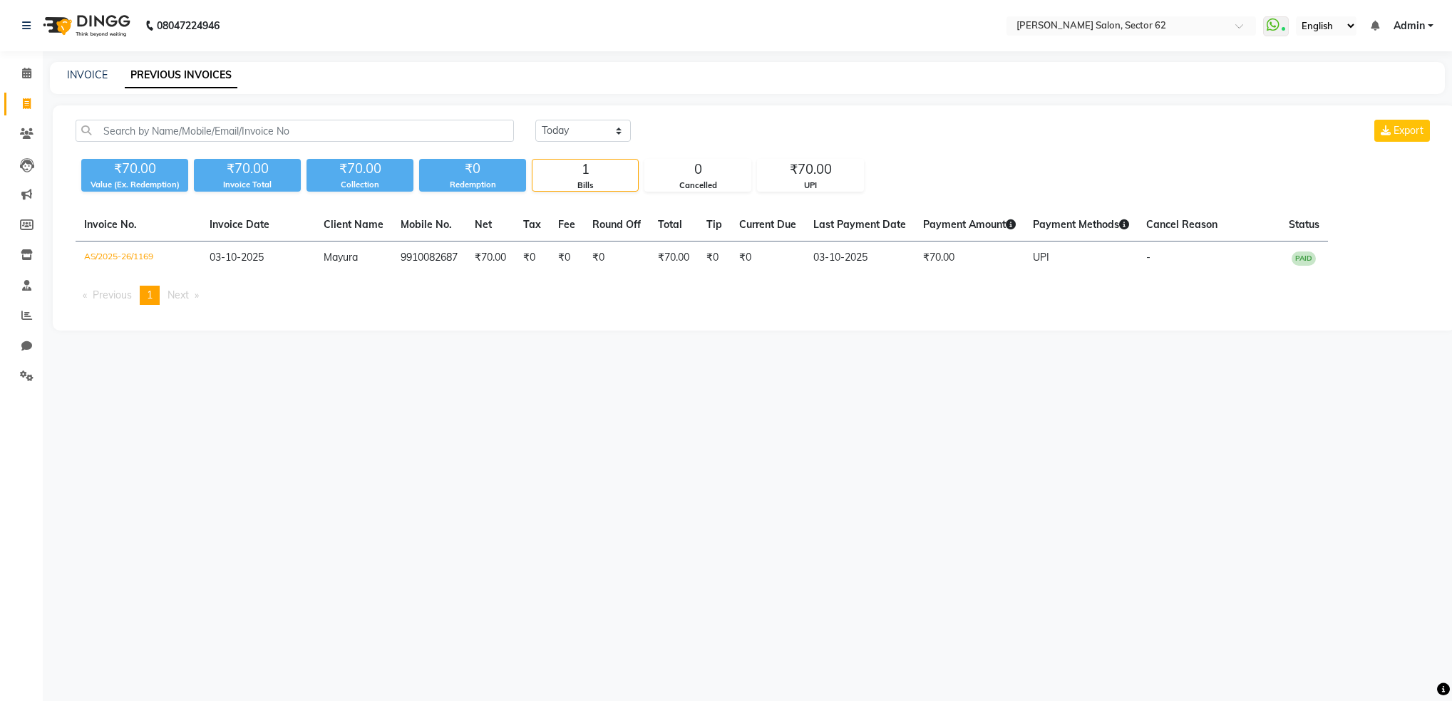 The width and height of the screenshot is (1452, 701). Describe the element at coordinates (1409, 26) in the screenshot. I see `span: Admin` at that location.